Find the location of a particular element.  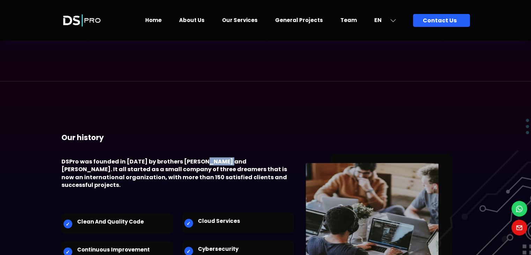

img: Launch Logo is located at coordinates (82, 20).